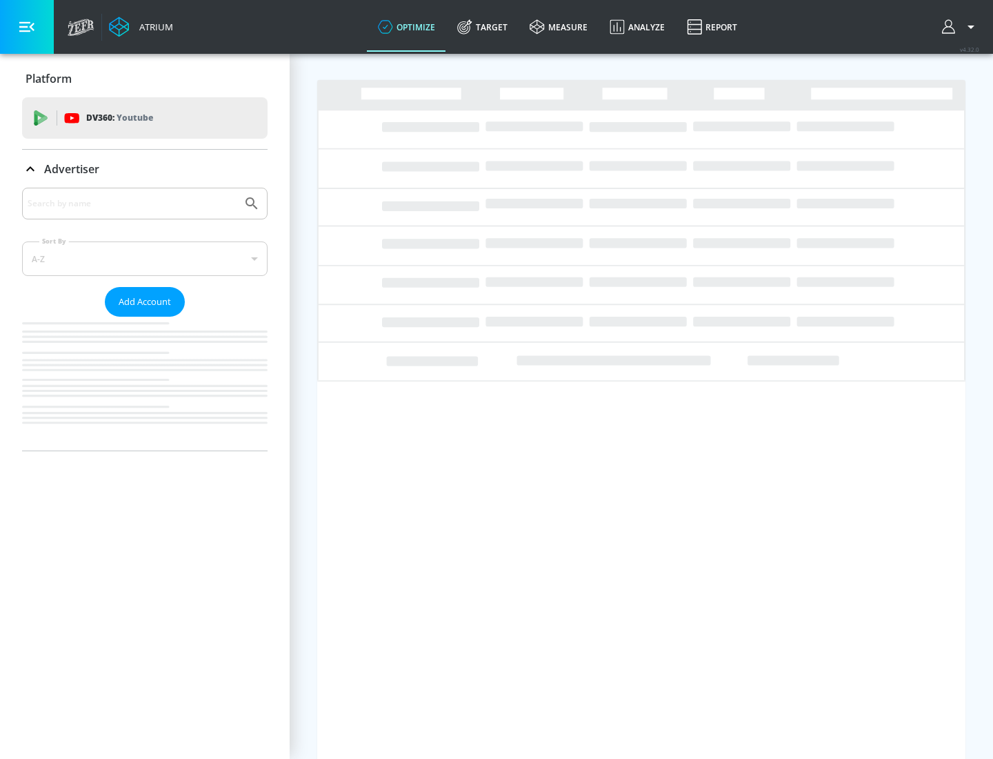  I want to click on div: A-Z, so click(145, 259).